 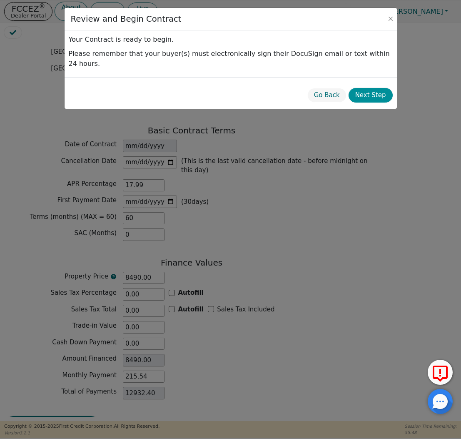 I want to click on button: Go Back, so click(x=327, y=95).